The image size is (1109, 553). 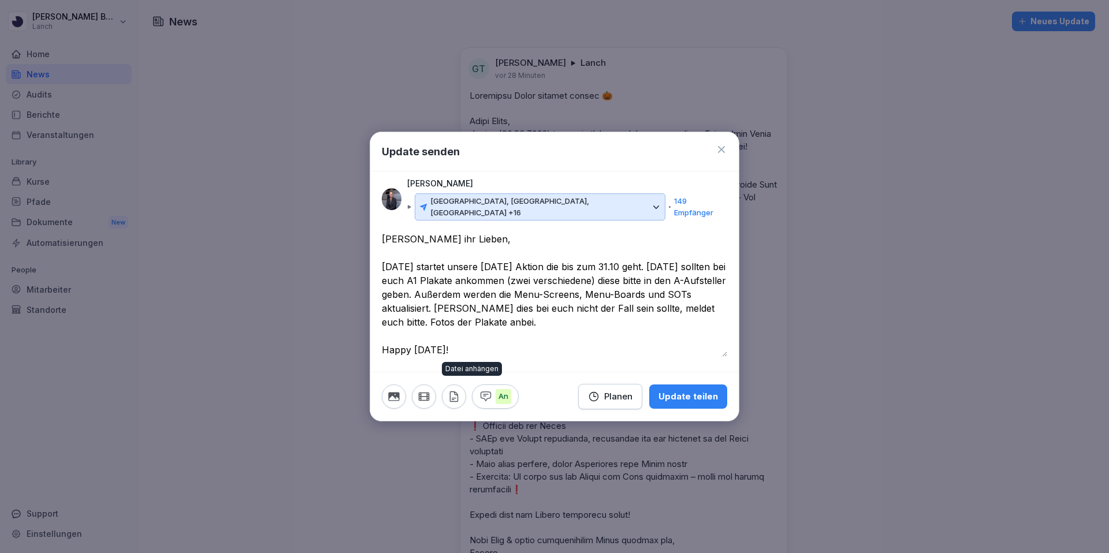 What do you see at coordinates (688, 397) in the screenshot?
I see `button: Update teilen` at bounding box center [688, 397].